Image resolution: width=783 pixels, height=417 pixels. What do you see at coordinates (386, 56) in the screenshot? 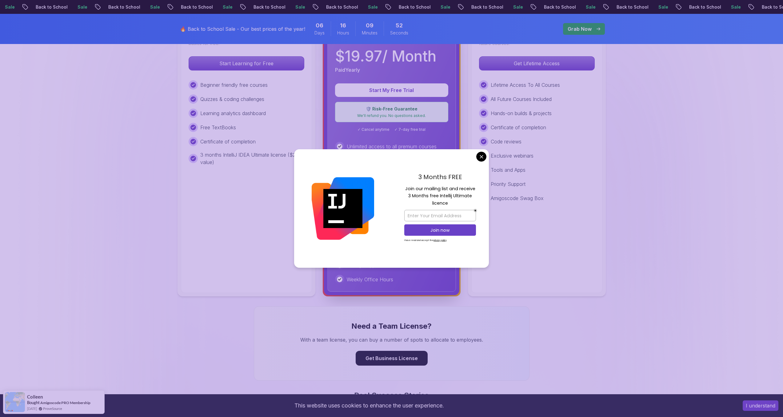
I see `p: $ 19.97 / Month` at bounding box center [386, 56].